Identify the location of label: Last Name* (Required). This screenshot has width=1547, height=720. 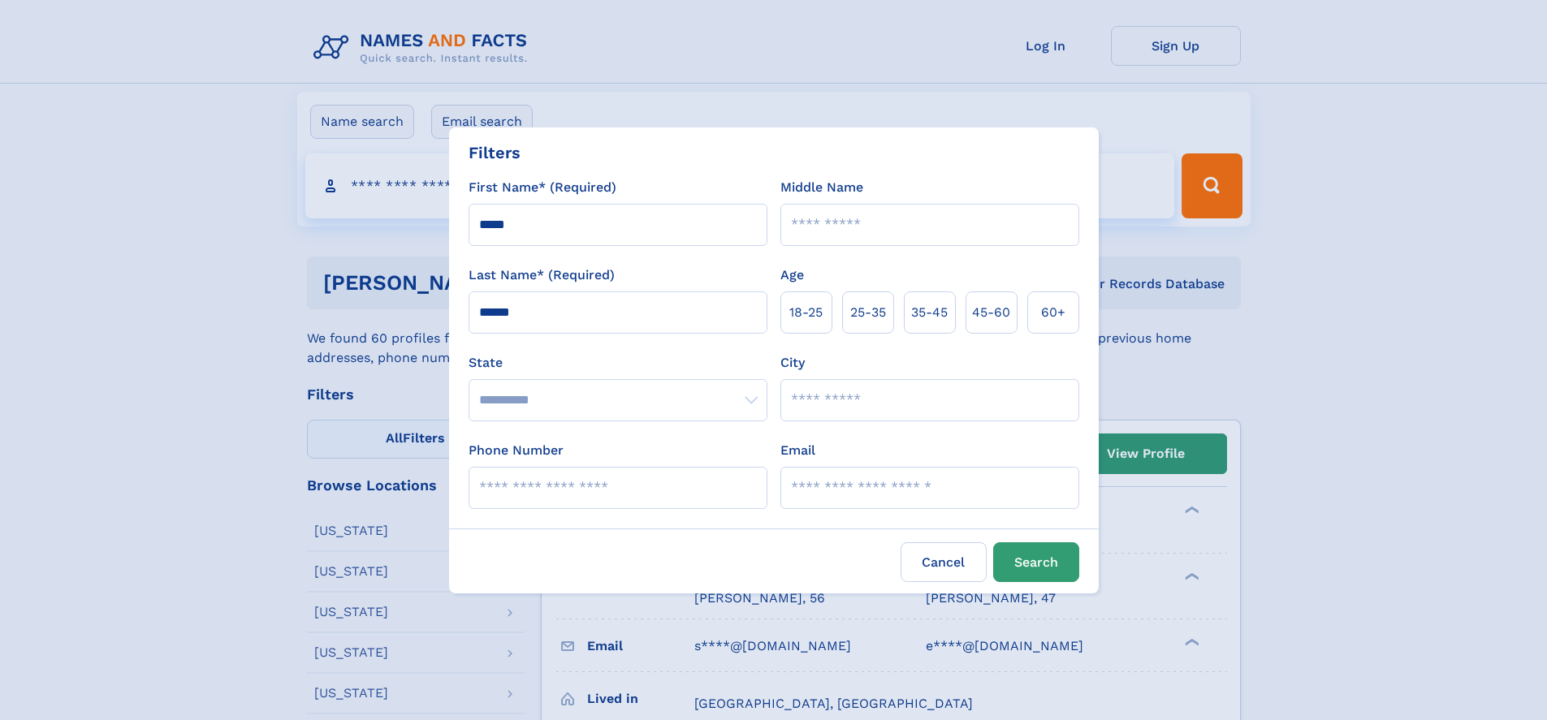
(542, 275).